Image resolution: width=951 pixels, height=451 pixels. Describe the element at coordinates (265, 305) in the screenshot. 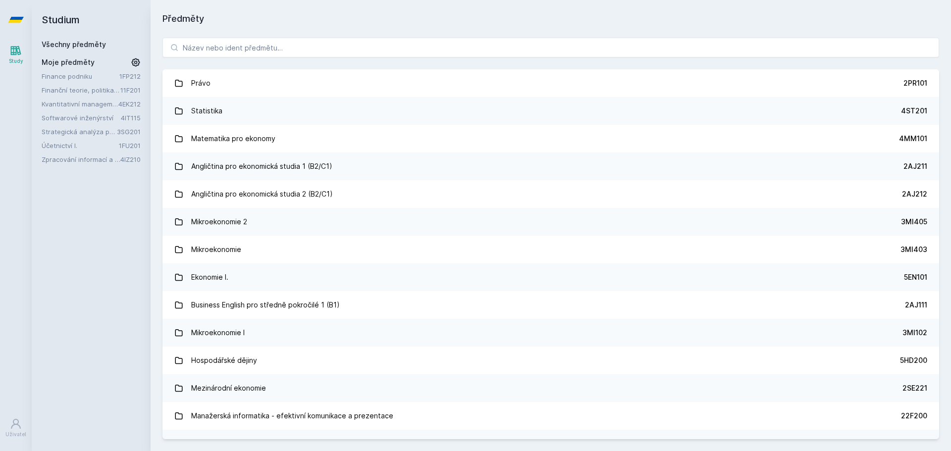

I see `div: Business English pro středně pokročilé 1 (B1)` at that location.